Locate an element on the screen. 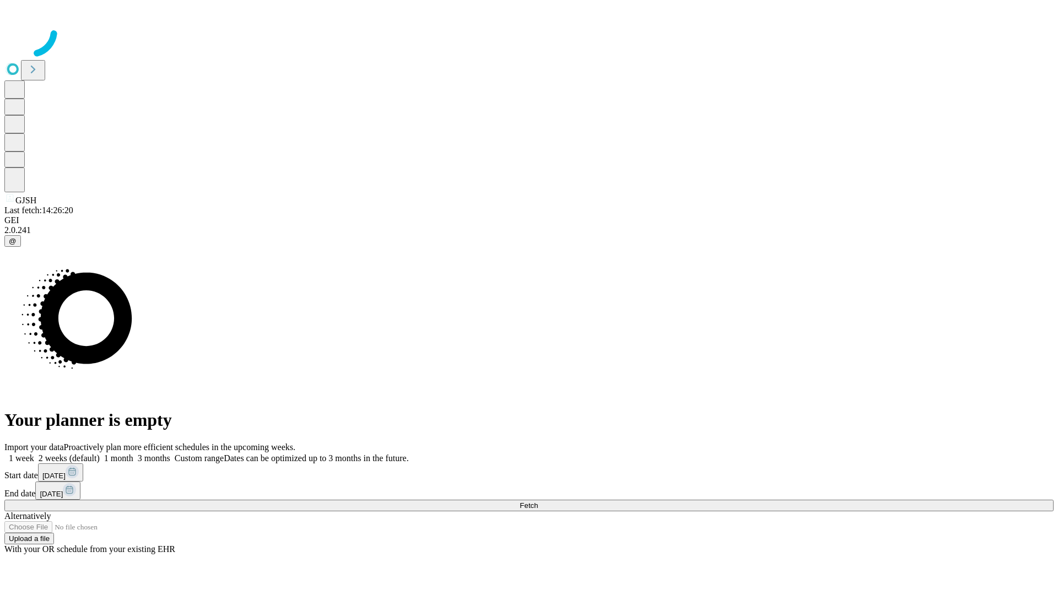 The height and width of the screenshot is (595, 1058). div: 2.0.241 is located at coordinates (529, 230).